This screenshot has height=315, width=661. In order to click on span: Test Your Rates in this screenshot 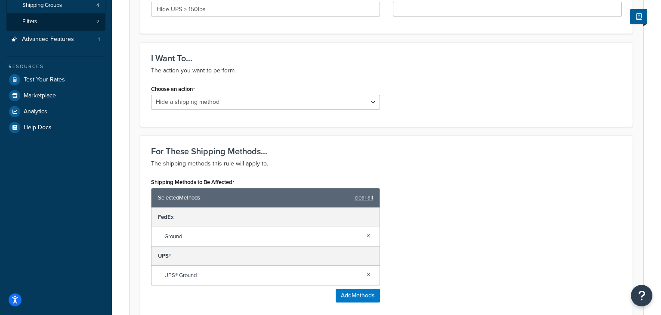, I will do `click(44, 80)`.